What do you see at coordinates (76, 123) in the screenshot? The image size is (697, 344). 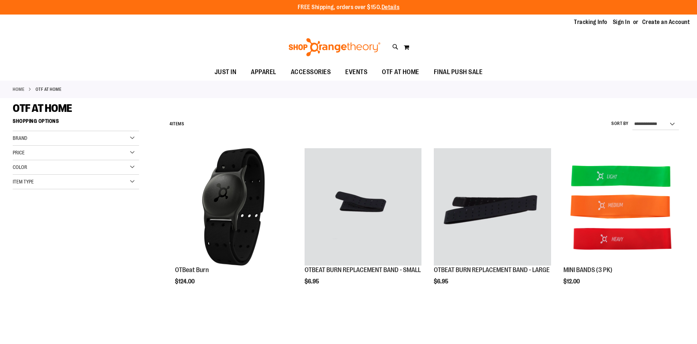 I see `strong: Shopping Options` at bounding box center [76, 123].